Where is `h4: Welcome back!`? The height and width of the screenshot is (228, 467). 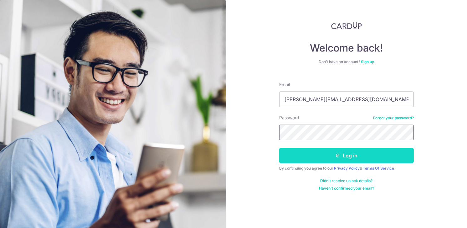 h4: Welcome back! is located at coordinates (346, 48).